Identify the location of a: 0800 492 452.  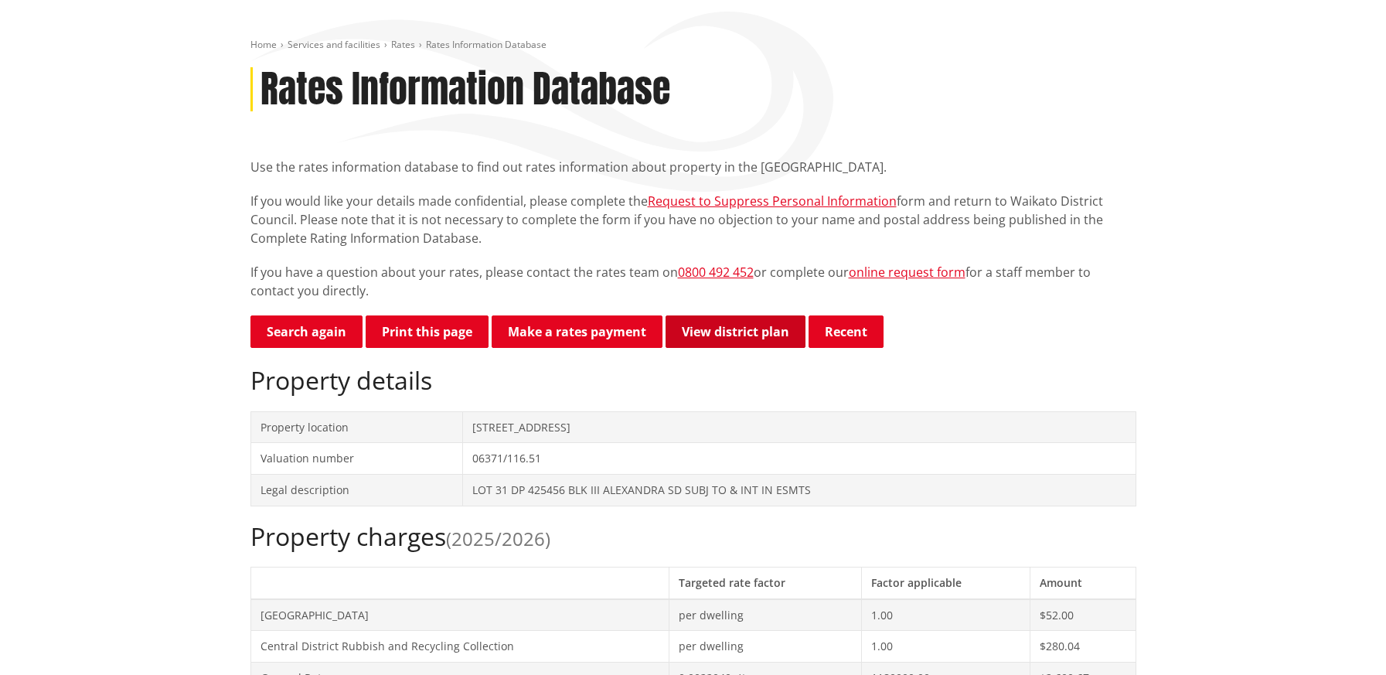
(716, 272).